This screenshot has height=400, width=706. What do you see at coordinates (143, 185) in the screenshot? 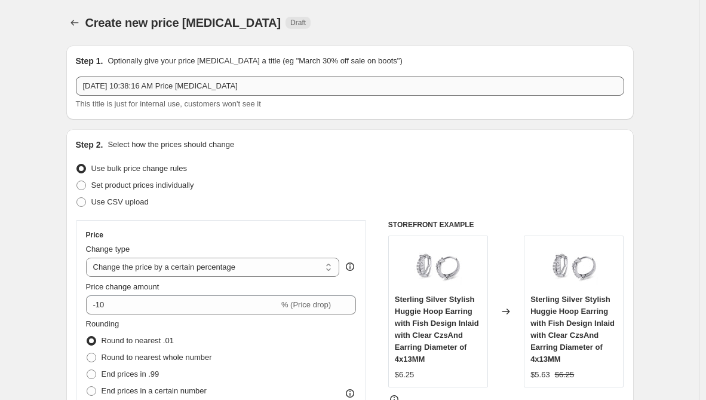
I see `span: Set product prices individually` at bounding box center [143, 185].